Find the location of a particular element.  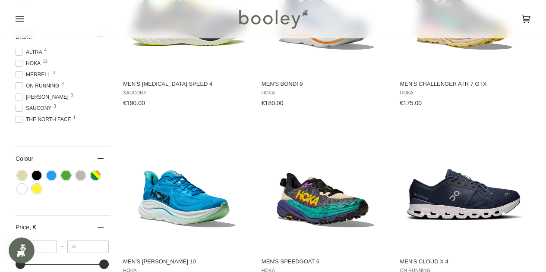

span: 12 is located at coordinates (45, 62).